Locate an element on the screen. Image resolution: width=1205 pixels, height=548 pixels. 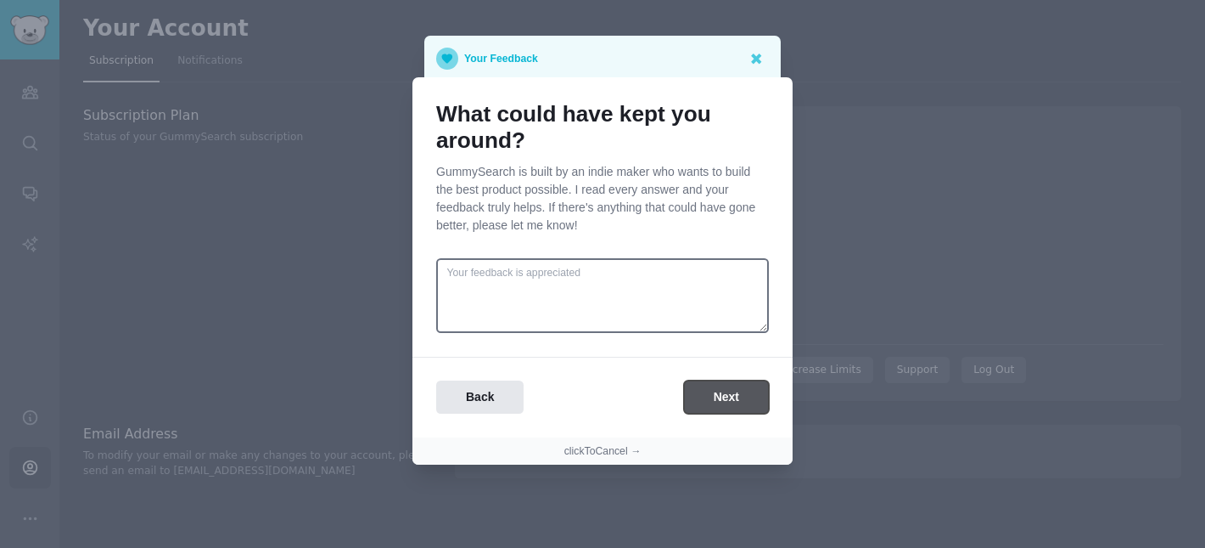
button: Next is located at coordinates (727, 396).